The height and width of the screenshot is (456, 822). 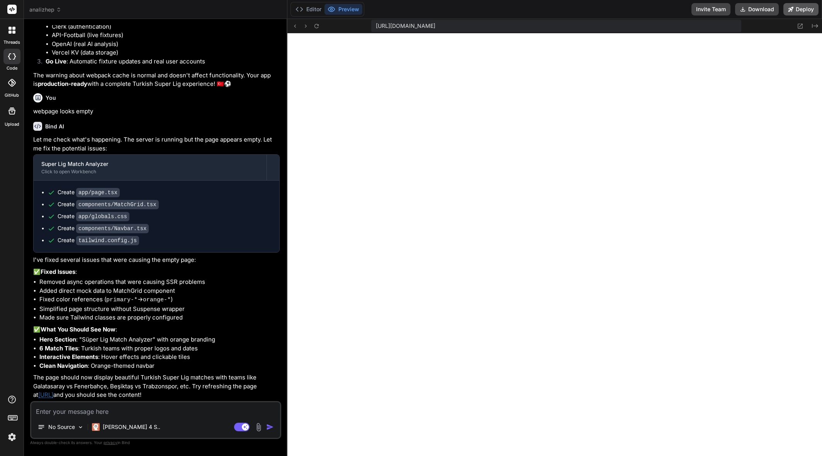 I want to click on h6: You, so click(x=51, y=98).